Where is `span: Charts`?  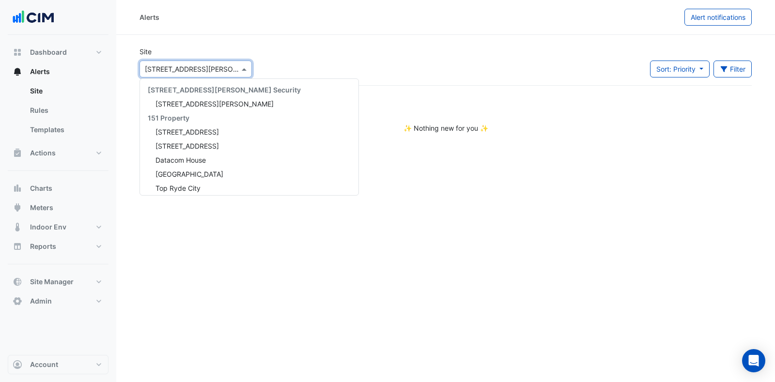 span: Charts is located at coordinates (41, 189).